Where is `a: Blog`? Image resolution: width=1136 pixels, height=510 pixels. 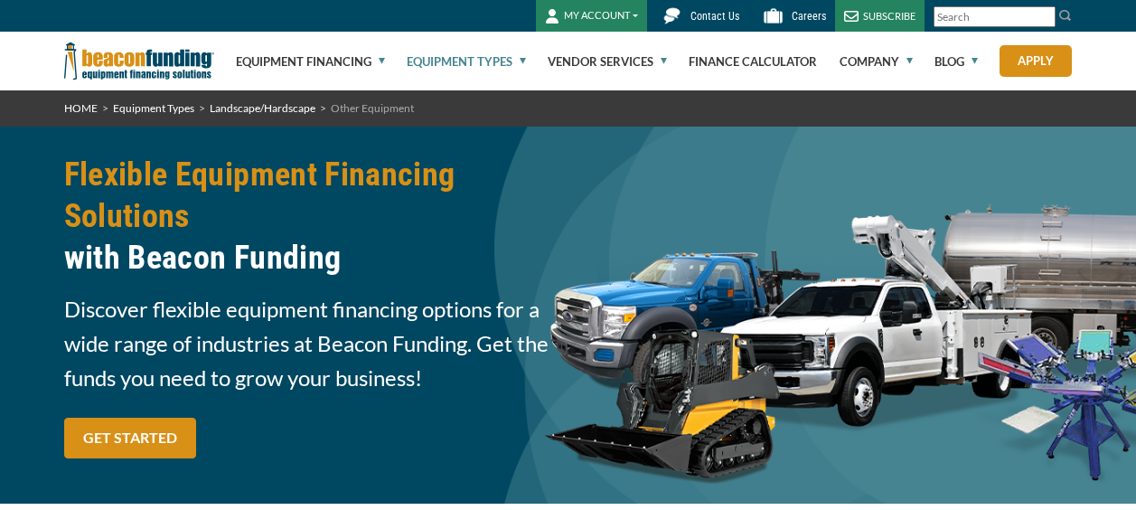
a: Blog is located at coordinates (956, 61).